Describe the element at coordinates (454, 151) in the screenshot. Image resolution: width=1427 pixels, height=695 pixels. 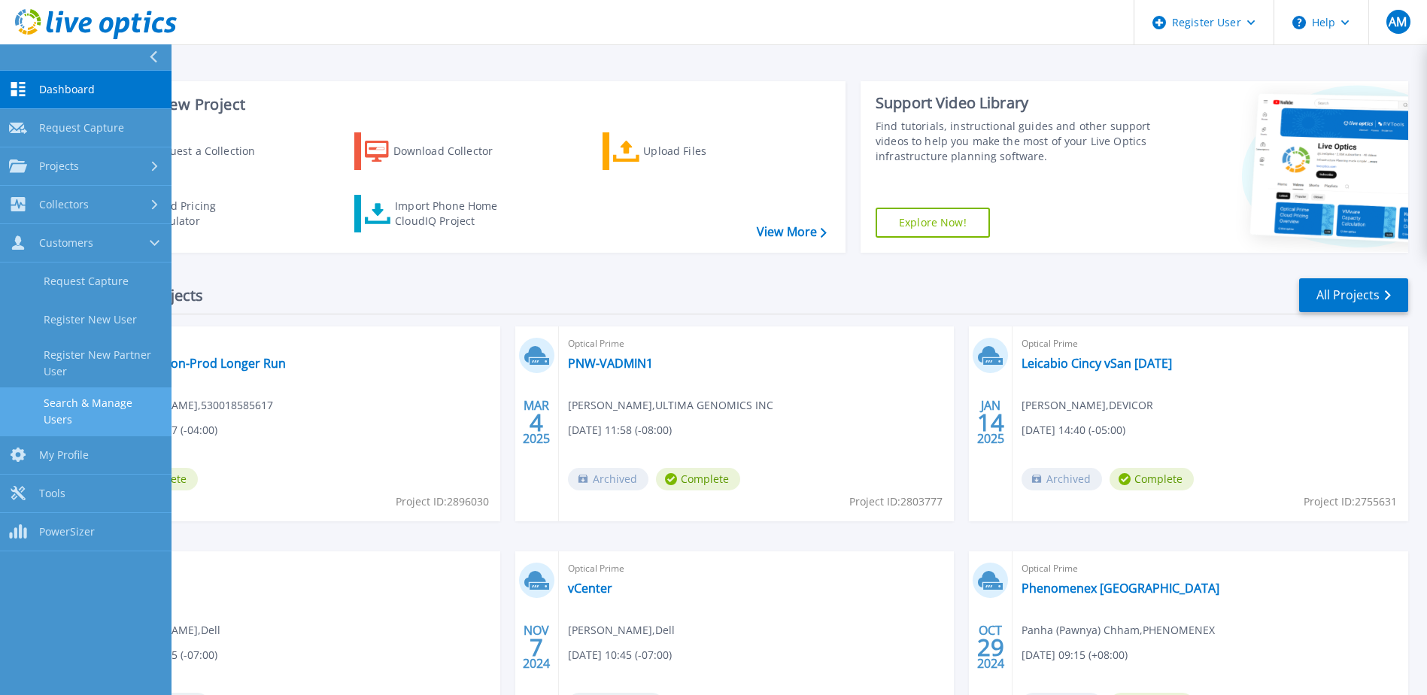
I see `div: Download Collector` at that location.